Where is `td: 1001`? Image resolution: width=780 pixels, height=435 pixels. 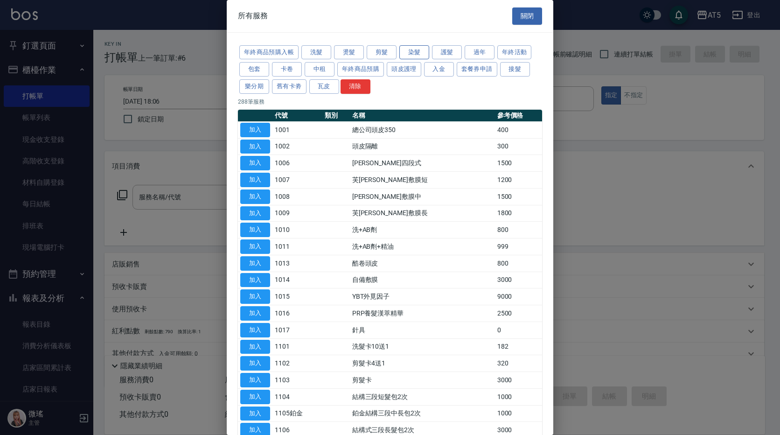
td: 1001 is located at coordinates (297, 130).